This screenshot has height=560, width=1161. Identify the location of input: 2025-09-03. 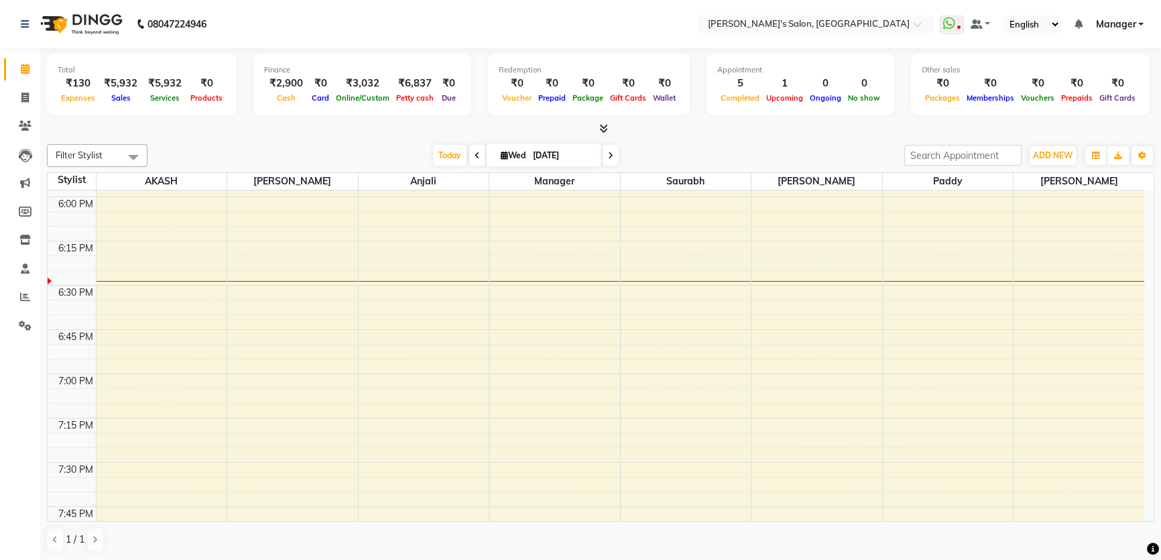
(562, 156).